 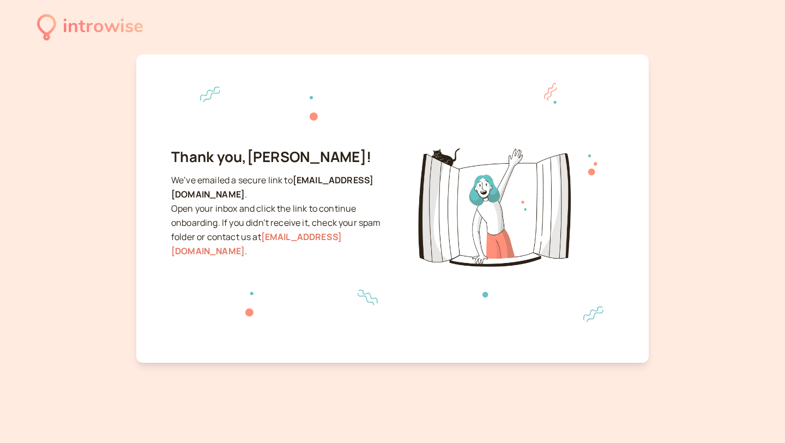 What do you see at coordinates (279, 215) in the screenshot?
I see `p: We’ve emailed a secure link to . Open your inbox and click the link to continue onboarding. If yo...` at bounding box center [279, 215].